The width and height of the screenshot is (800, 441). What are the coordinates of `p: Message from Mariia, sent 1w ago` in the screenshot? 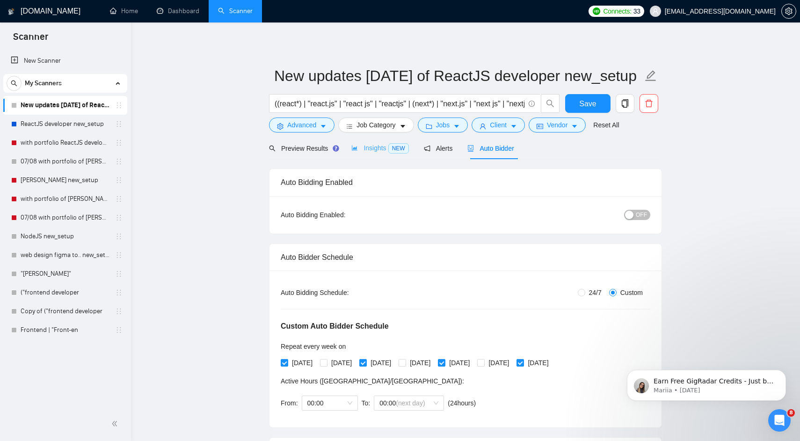 It's located at (101, 40).